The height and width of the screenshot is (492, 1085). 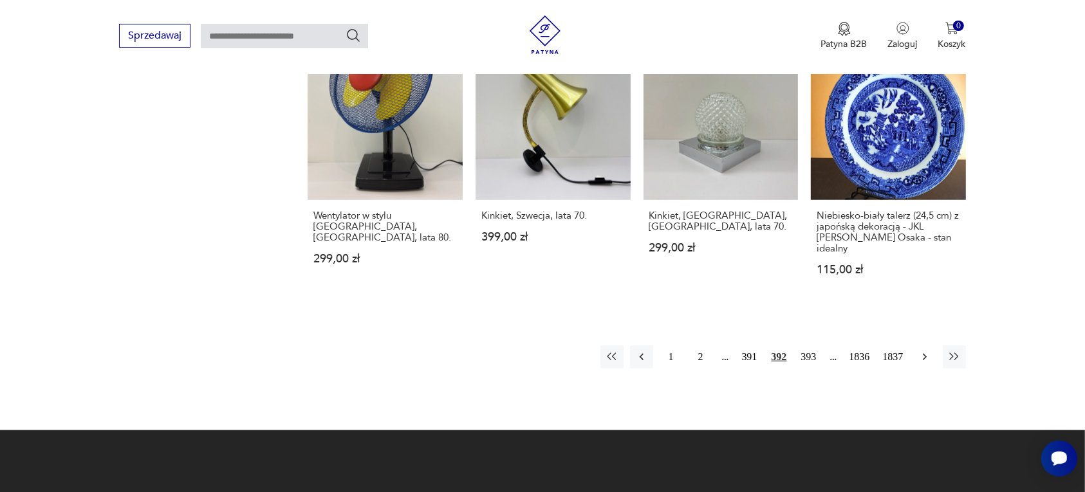 I want to click on button: 392, so click(x=779, y=357).